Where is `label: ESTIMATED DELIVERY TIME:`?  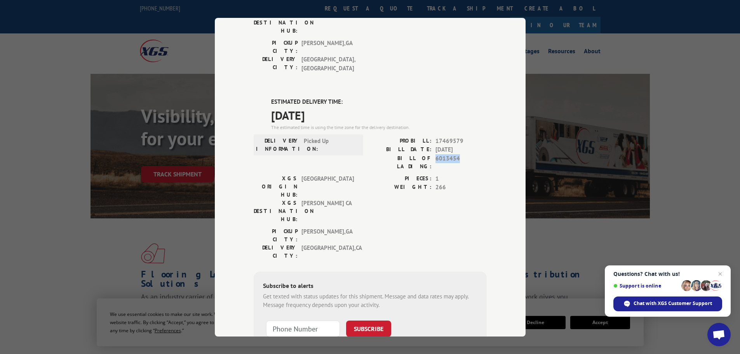
label: ESTIMATED DELIVERY TIME: is located at coordinates (379, 102).